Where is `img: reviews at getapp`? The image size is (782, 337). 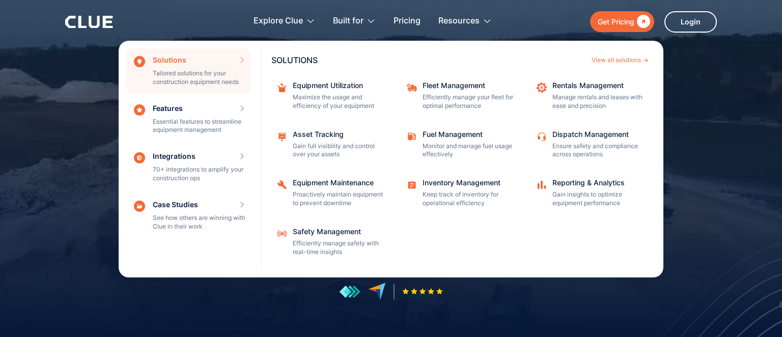 img: reviews at getapp is located at coordinates (350, 292).